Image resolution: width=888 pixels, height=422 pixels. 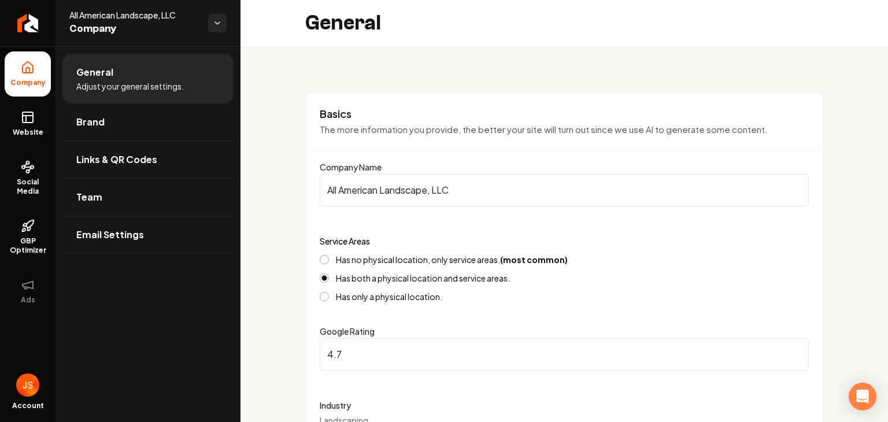 I want to click on label: Has both a physical location and service areas., so click(x=423, y=278).